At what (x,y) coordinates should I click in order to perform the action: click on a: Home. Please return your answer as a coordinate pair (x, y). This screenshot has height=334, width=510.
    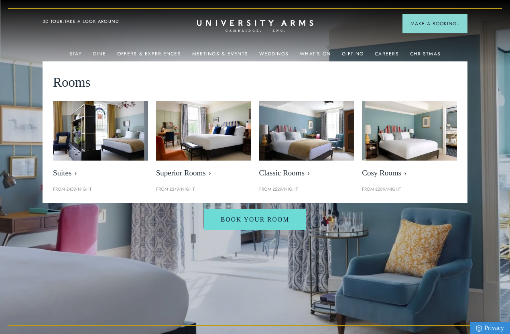
    Looking at the image, I should click on (255, 26).